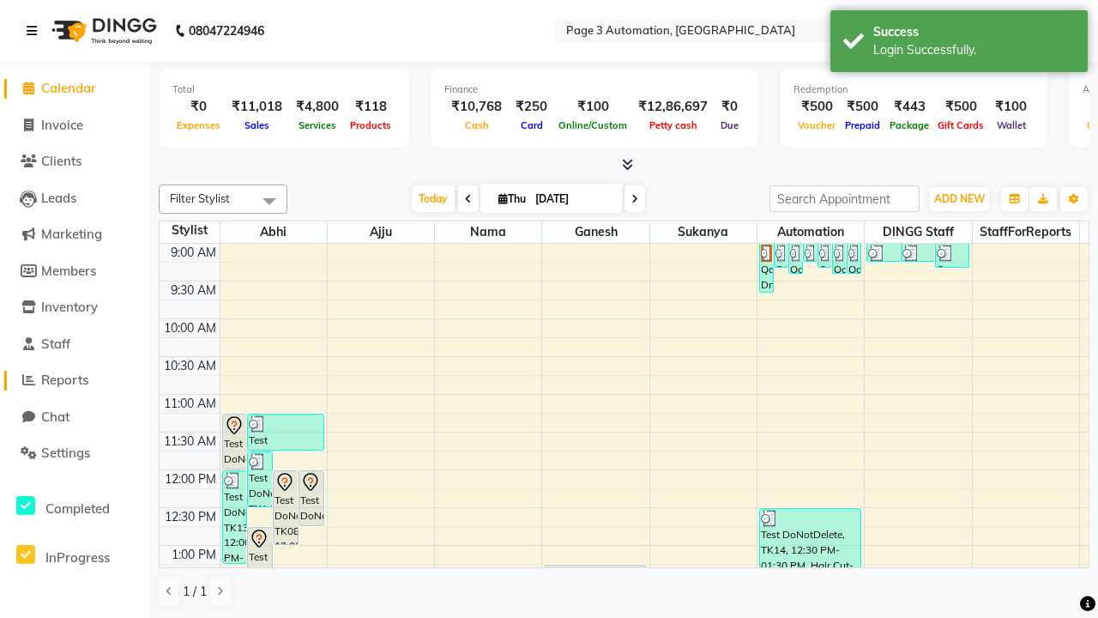 The image size is (1098, 618). I want to click on div: 11:00 AM, so click(190, 403).